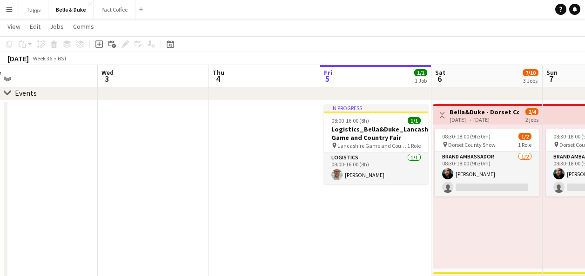  I want to click on button: Tuggs, so click(34, 9).